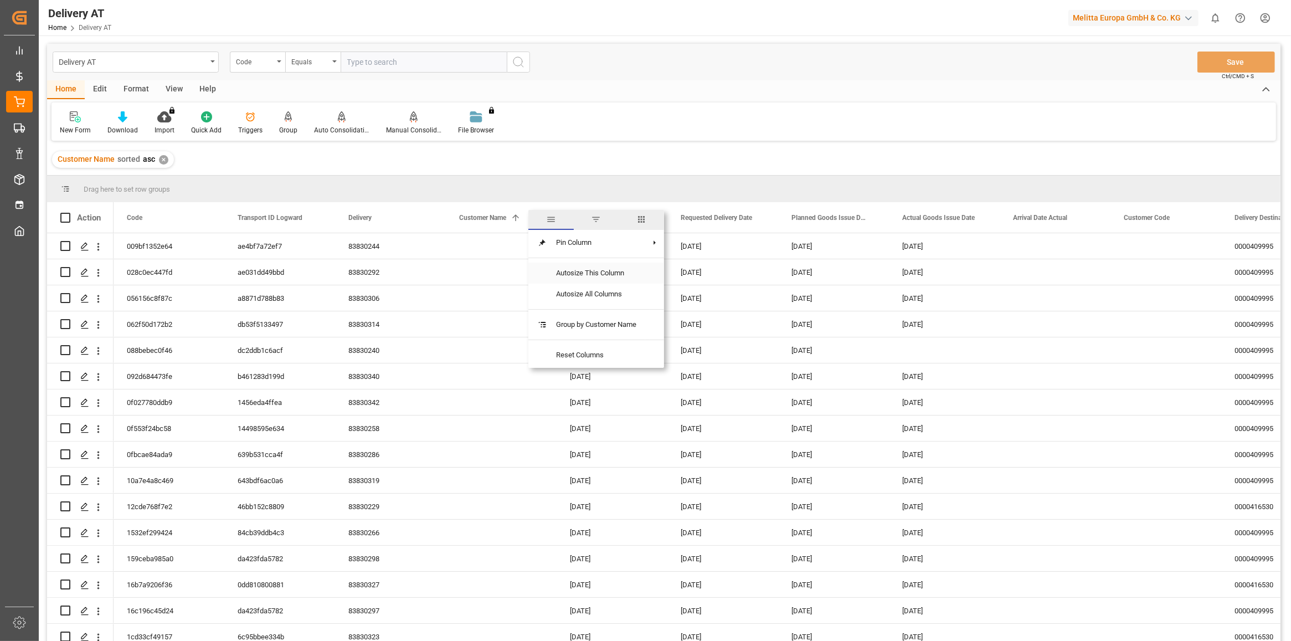 This screenshot has height=641, width=1291. I want to click on div: 092d684473fe, so click(169, 376).